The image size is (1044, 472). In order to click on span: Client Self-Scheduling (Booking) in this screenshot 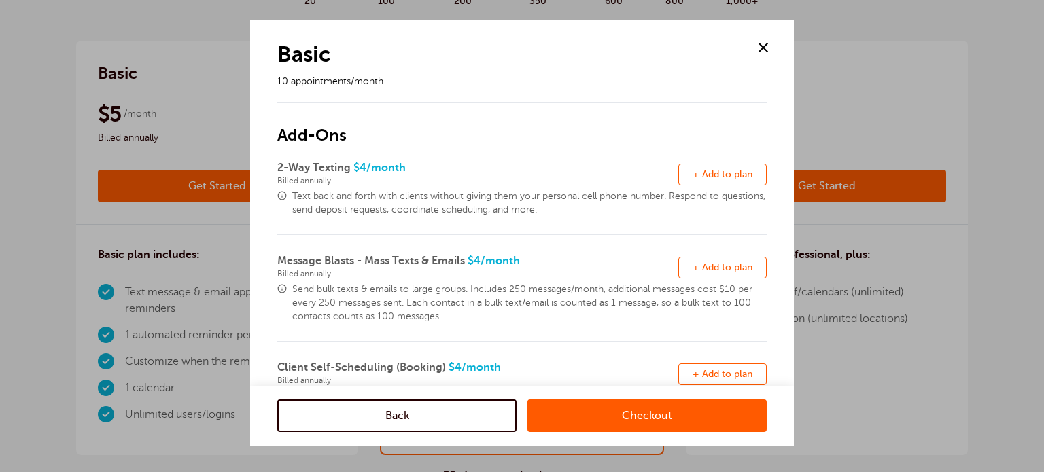, I will do `click(362, 368)`.